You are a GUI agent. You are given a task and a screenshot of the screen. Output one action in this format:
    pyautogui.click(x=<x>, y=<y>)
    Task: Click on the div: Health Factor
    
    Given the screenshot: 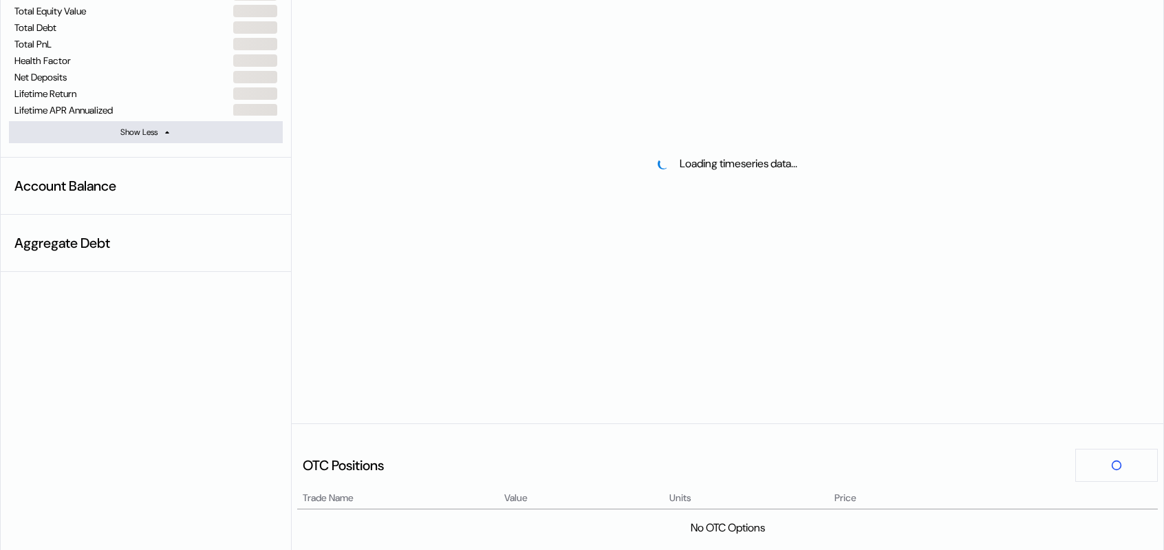 What is the action you would take?
    pyautogui.click(x=43, y=61)
    